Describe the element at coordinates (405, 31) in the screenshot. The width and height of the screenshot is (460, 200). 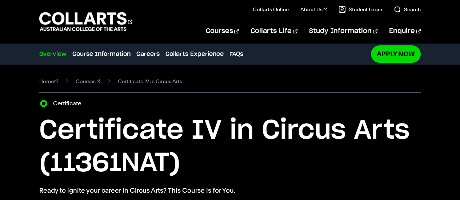
I see `a: Enquire` at that location.